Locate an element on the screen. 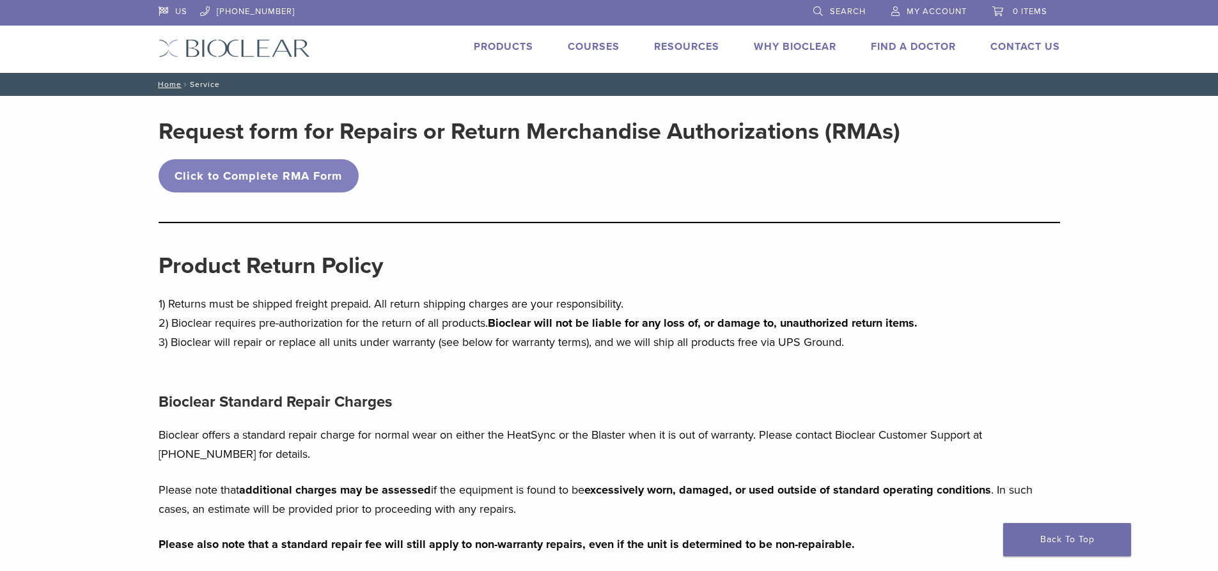 This screenshot has height=571, width=1218. nav: Service is located at coordinates (609, 84).